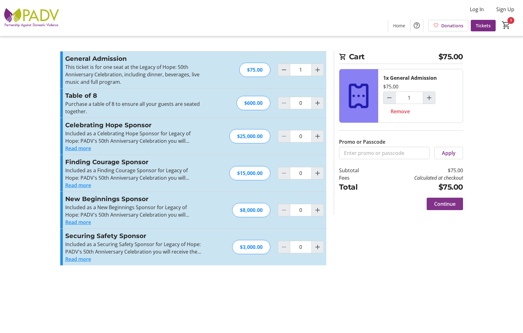 The height and width of the screenshot is (333, 523). What do you see at coordinates (251, 247) in the screenshot?
I see `div: $3,000.00` at bounding box center [251, 247].